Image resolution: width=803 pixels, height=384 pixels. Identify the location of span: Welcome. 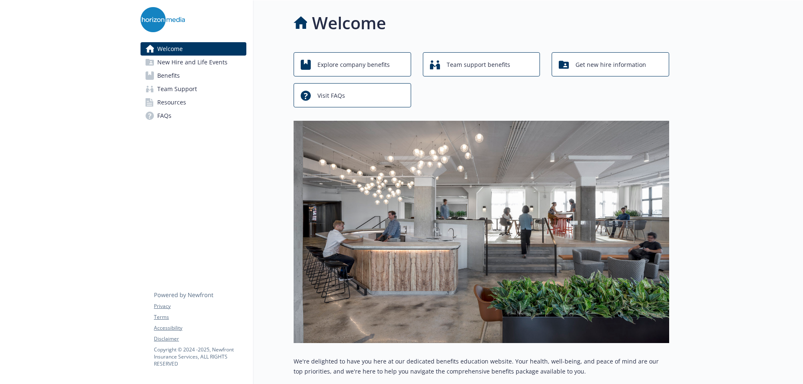
(170, 49).